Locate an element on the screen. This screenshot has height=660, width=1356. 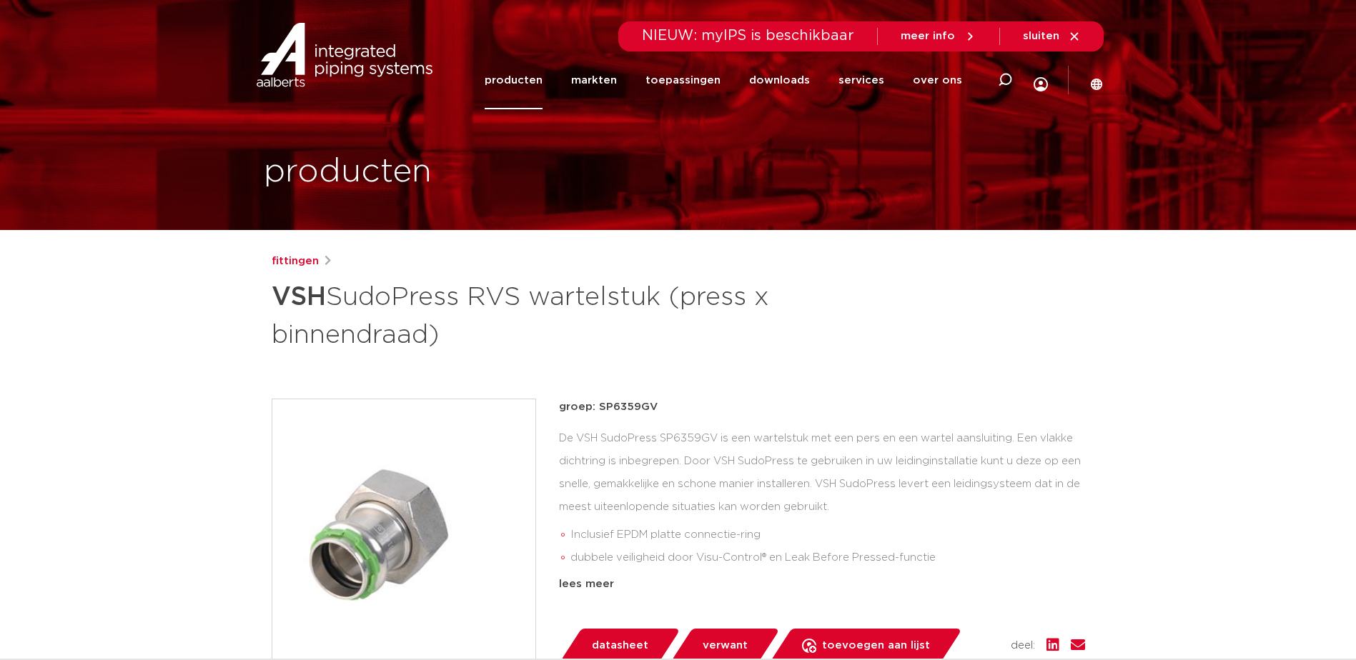
h1: SudoPress RVS wartelstuk (press x binnendraad) is located at coordinates (540, 314).